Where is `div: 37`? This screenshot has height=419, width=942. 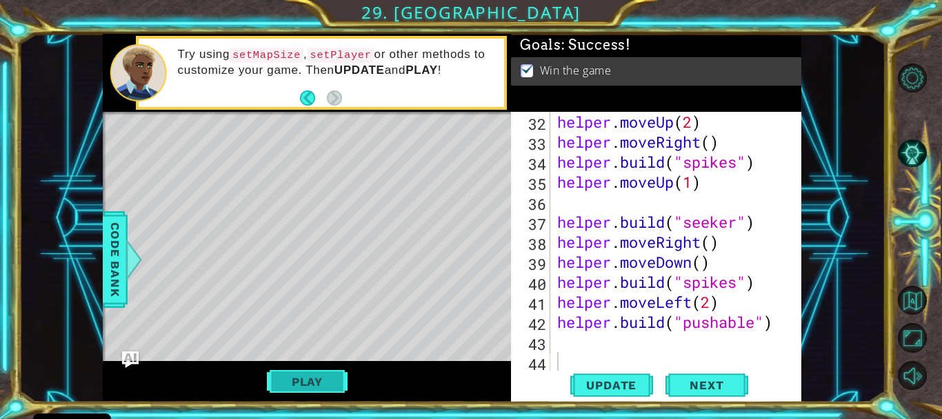
div: 37 is located at coordinates (532, 223).